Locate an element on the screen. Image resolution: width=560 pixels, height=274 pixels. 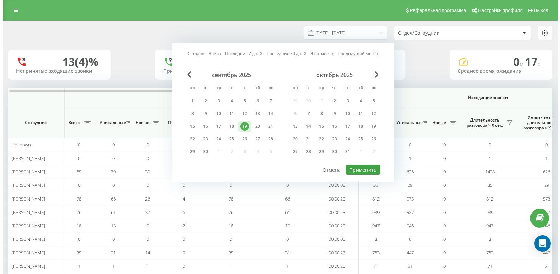
span: Next Month is located at coordinates (374, 74).